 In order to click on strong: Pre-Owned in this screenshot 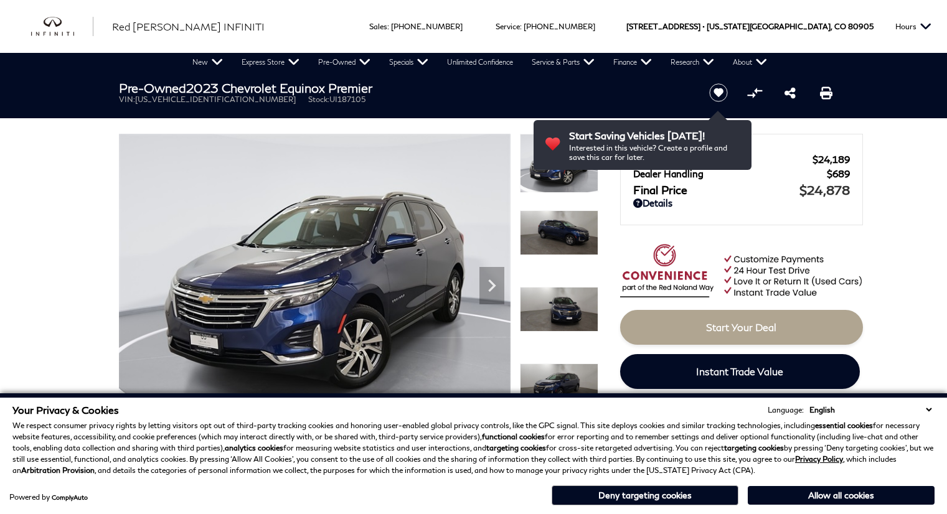, I will do `click(153, 88)`.